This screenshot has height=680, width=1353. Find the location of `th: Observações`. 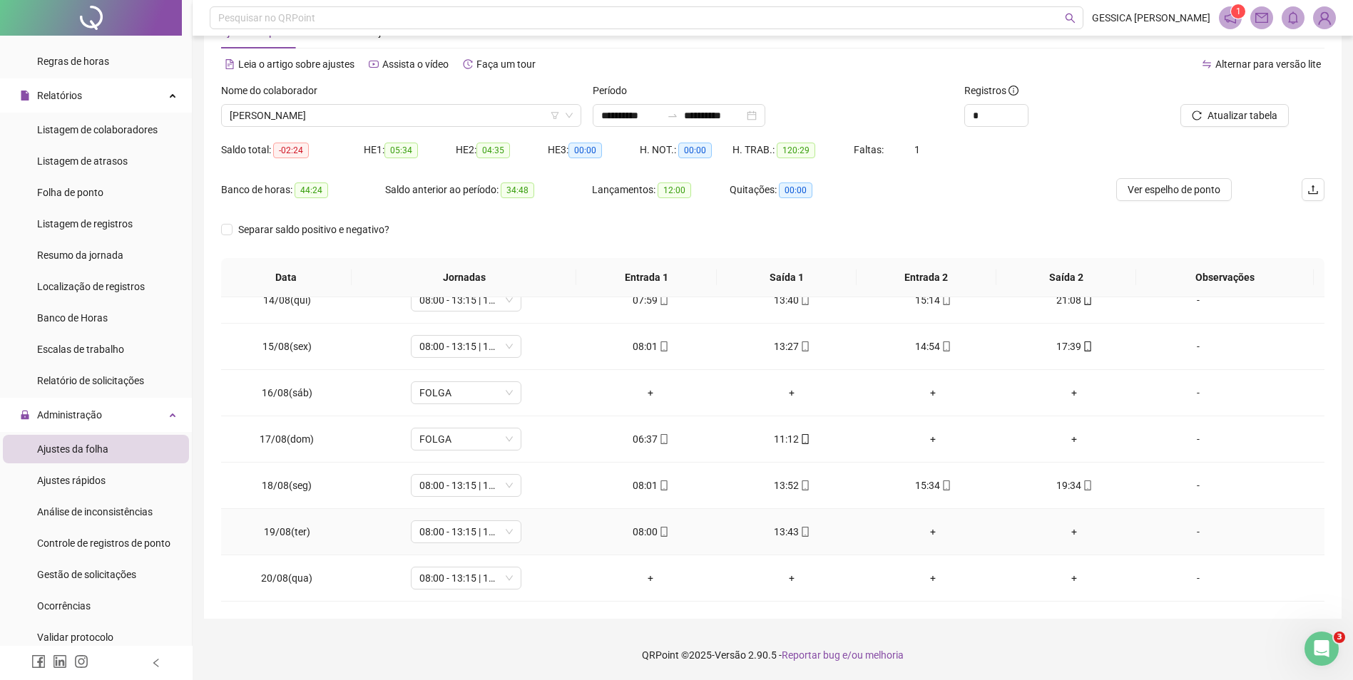

th: Observações is located at coordinates (1225, 277).